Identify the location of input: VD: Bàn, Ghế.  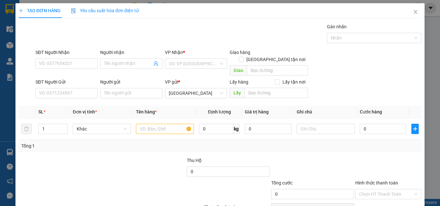
(165, 129).